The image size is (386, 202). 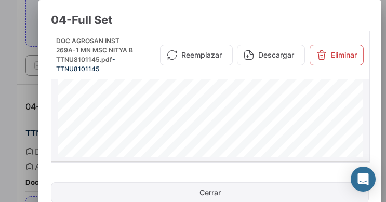 What do you see at coordinates (95, 50) in the screenshot?
I see `span: DOC AGROSAN INST 269A-1 MN MSC NITYA B TTNU8101145.pdf` at bounding box center [95, 50].